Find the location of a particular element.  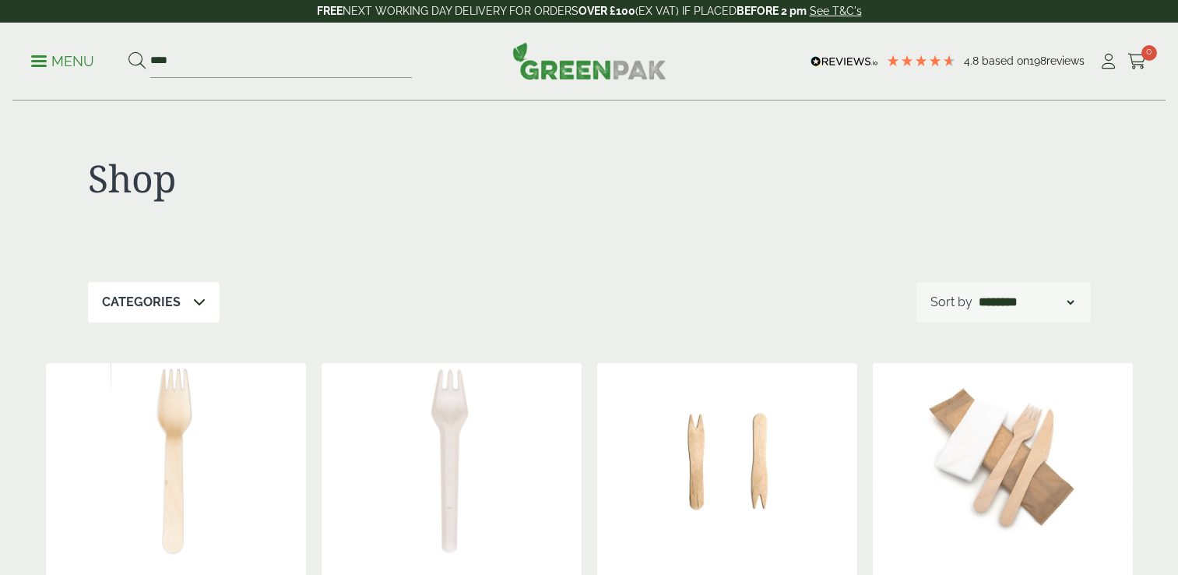

span: 0 is located at coordinates (1150, 53).